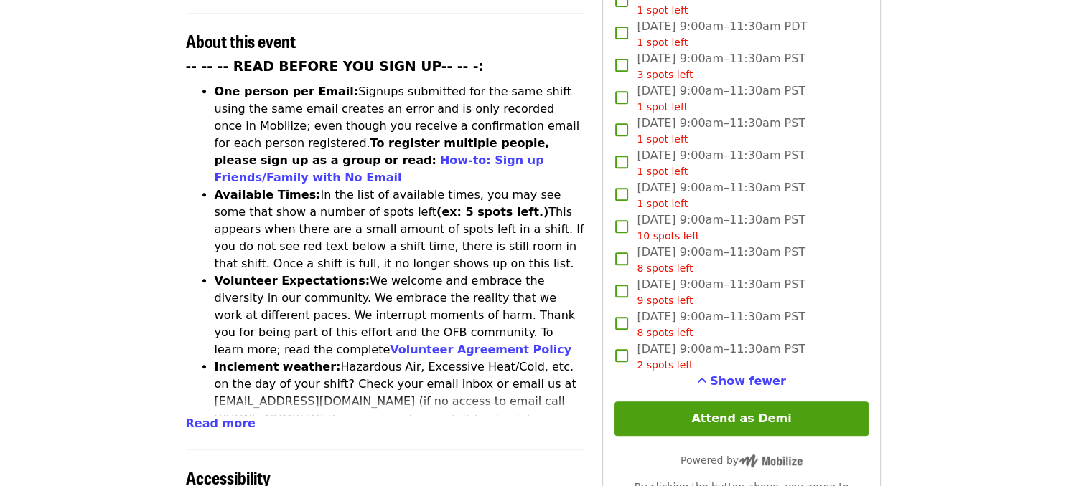  I want to click on strong: Volunteer Expectations:, so click(292, 281).